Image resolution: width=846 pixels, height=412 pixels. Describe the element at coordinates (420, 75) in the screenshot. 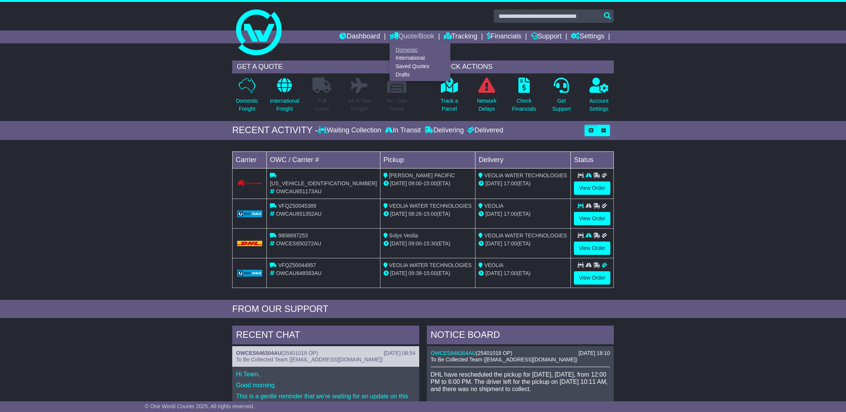

I see `a: Drafts` at that location.